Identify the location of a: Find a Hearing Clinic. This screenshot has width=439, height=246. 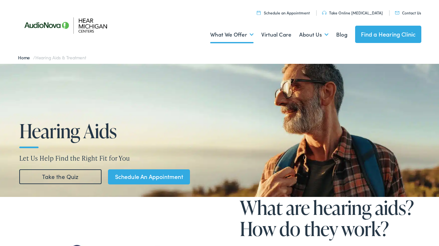
(388, 34).